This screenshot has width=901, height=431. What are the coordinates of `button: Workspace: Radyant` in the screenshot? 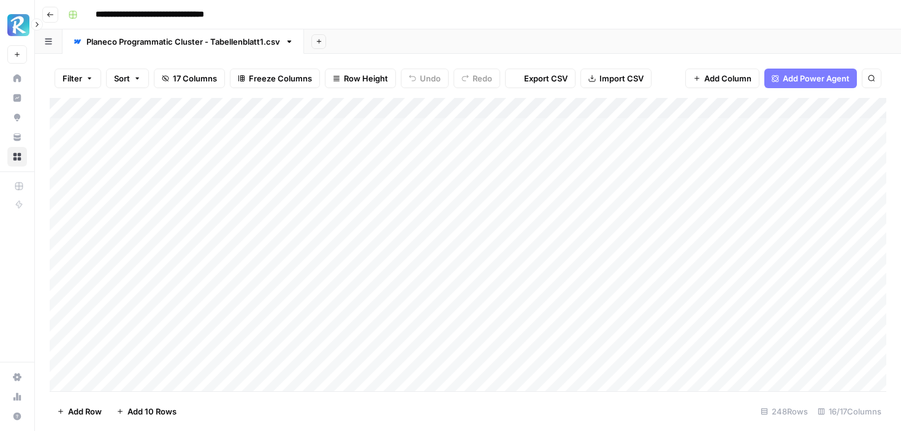 It's located at (17, 25).